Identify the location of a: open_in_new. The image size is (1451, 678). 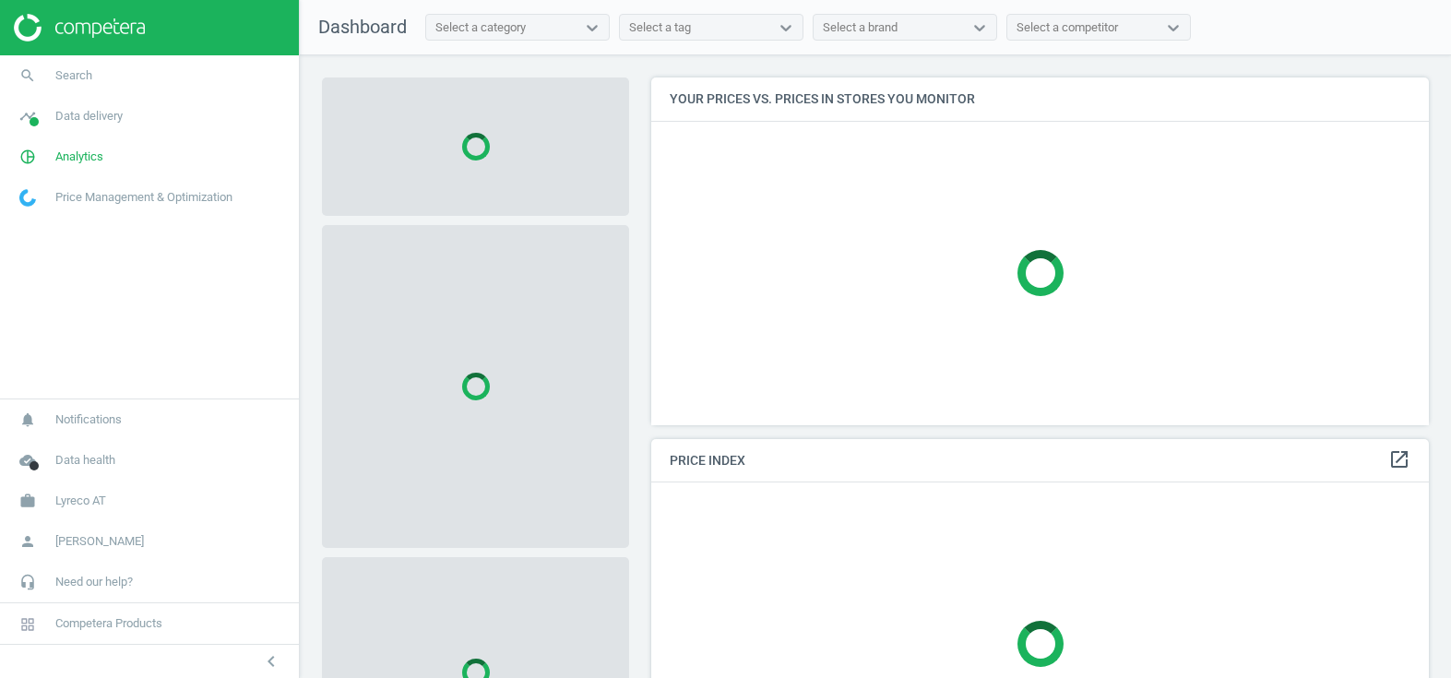
(1400, 460).